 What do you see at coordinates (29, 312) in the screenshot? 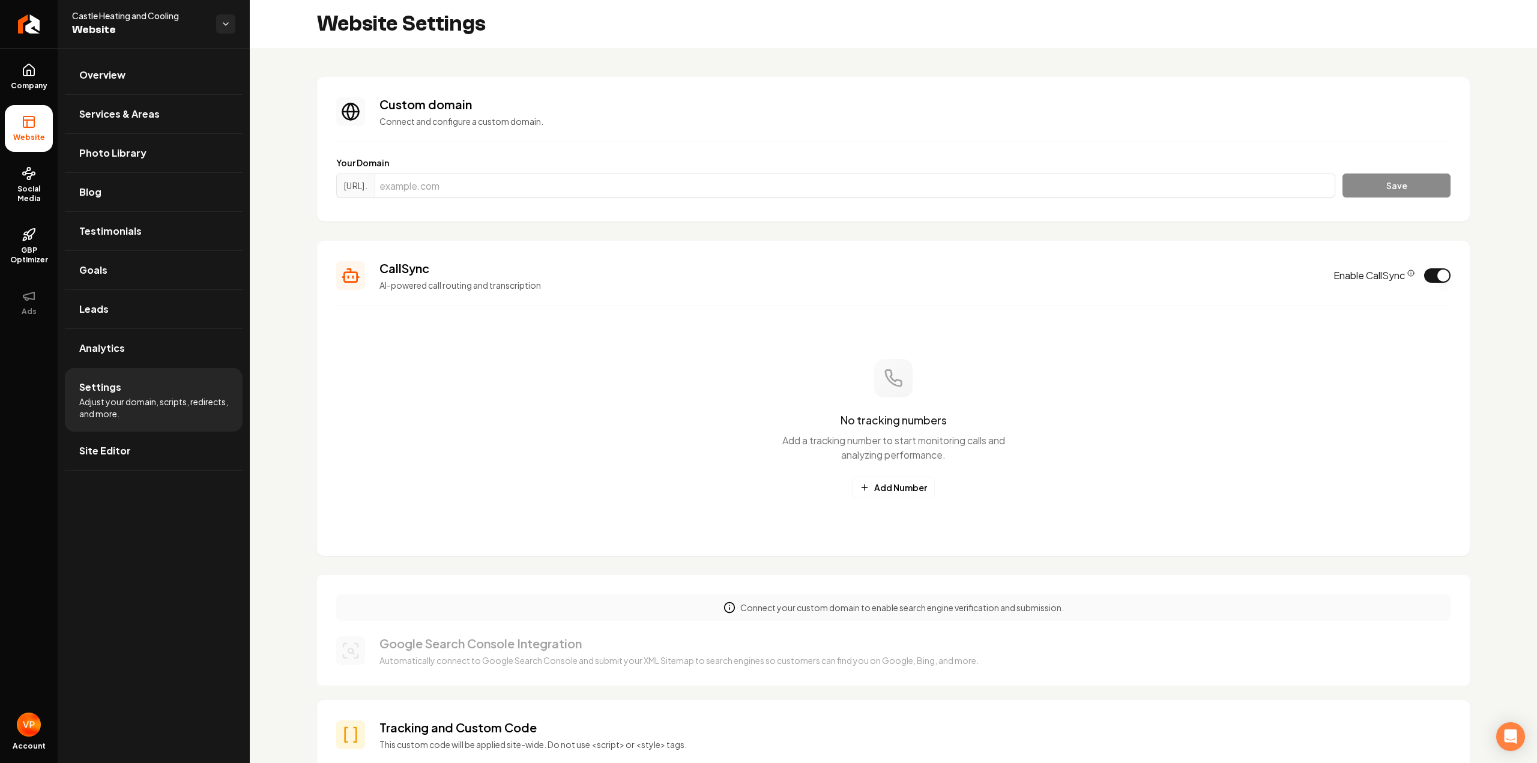
I see `span: Ads` at bounding box center [29, 312].